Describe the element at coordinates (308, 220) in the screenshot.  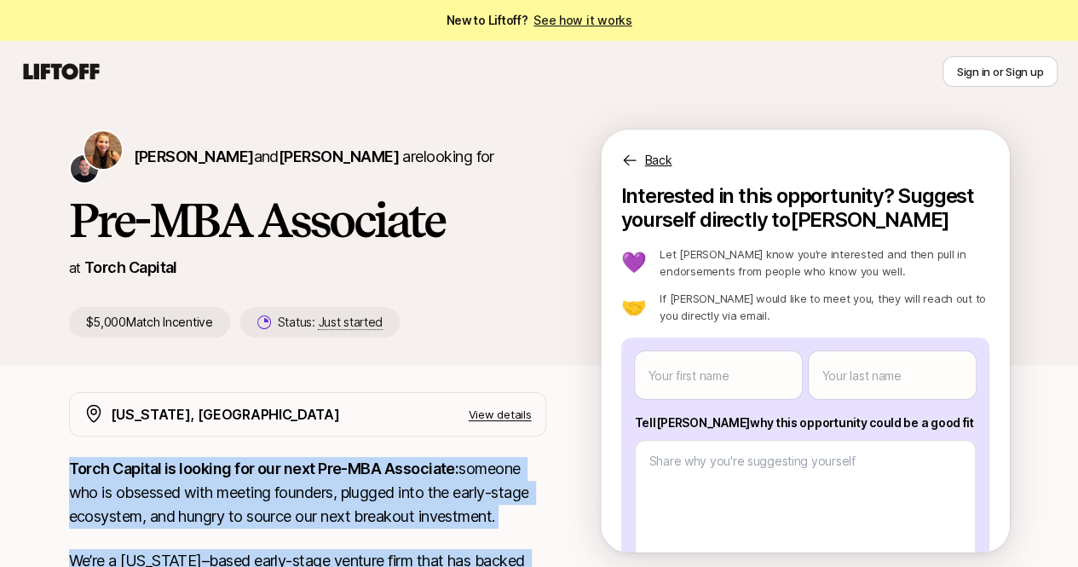
I see `h1: Pre-MBA Associate` at that location.